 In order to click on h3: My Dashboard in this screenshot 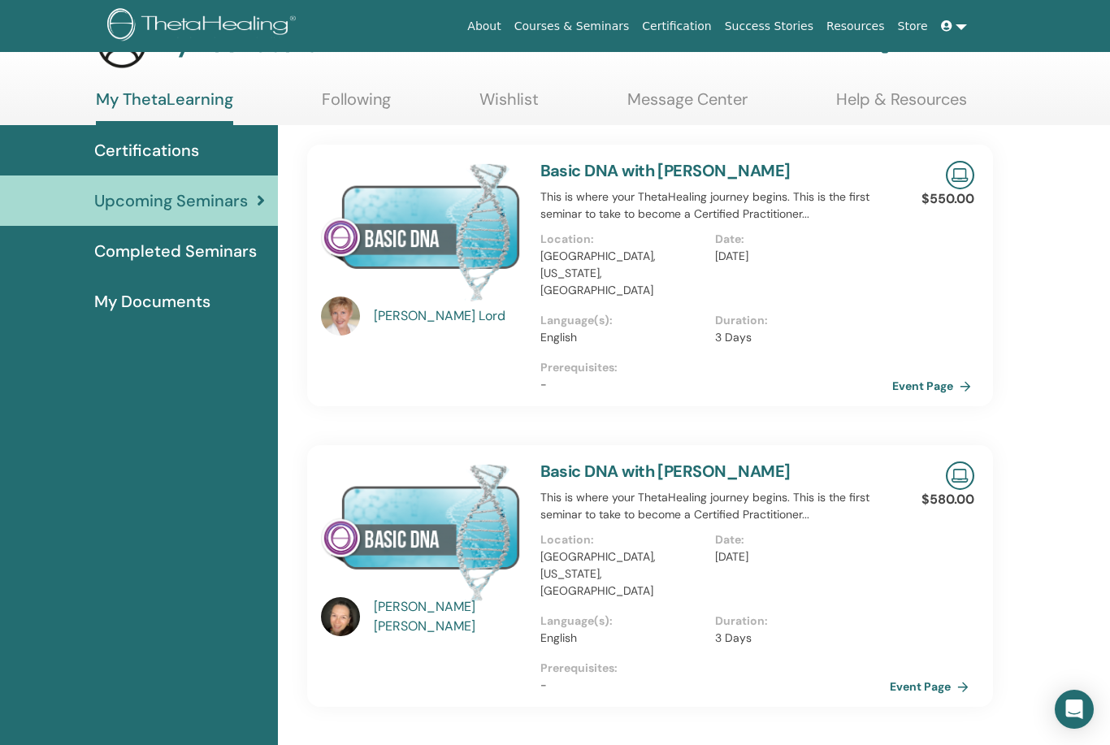, I will do `click(237, 44)`.